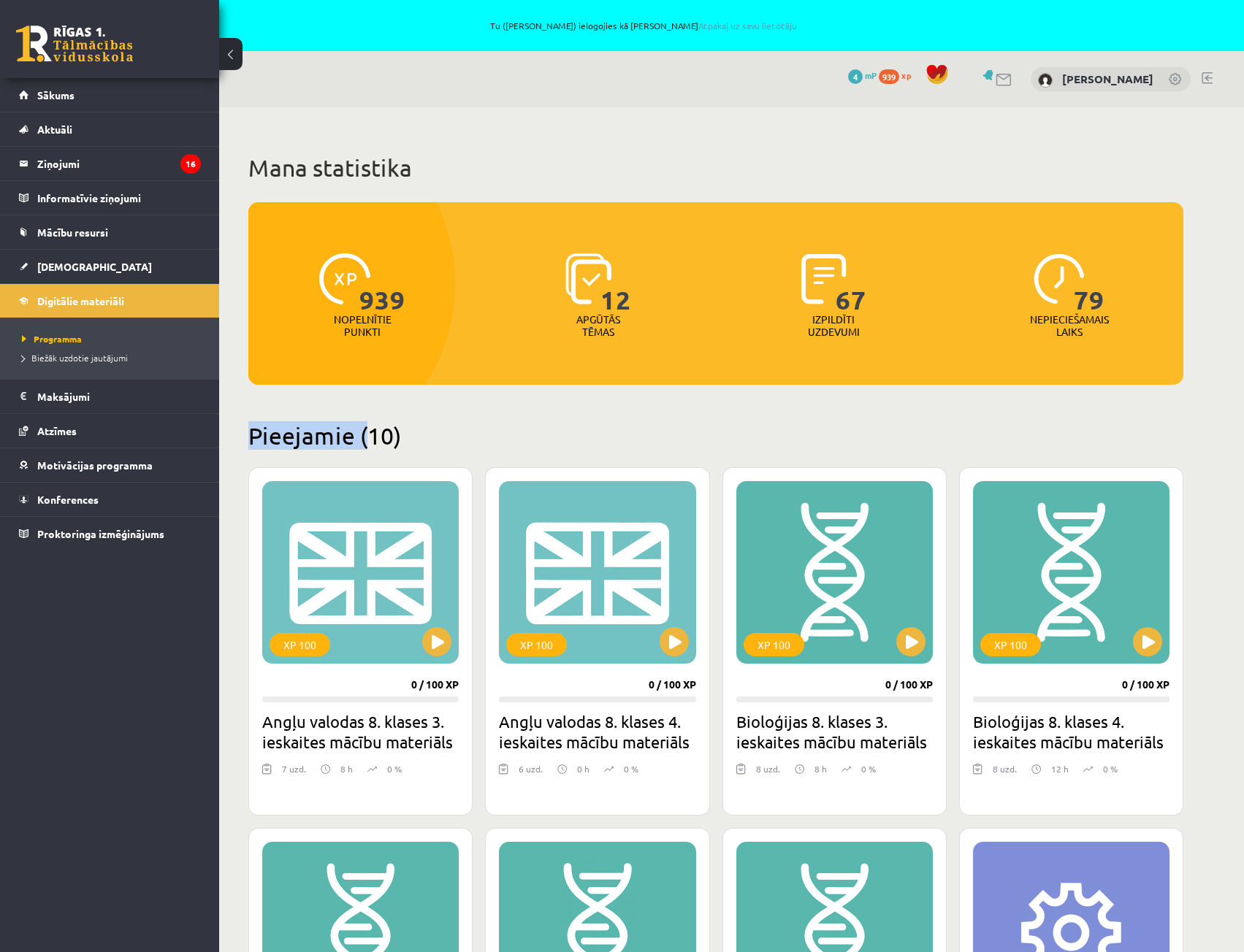  Describe the element at coordinates (1059, 279) in the screenshot. I see `img: icon-clock-7be60019b62300814b6bd22b8e044499b485619524d84068768e800edab66f18.svg` at that location.